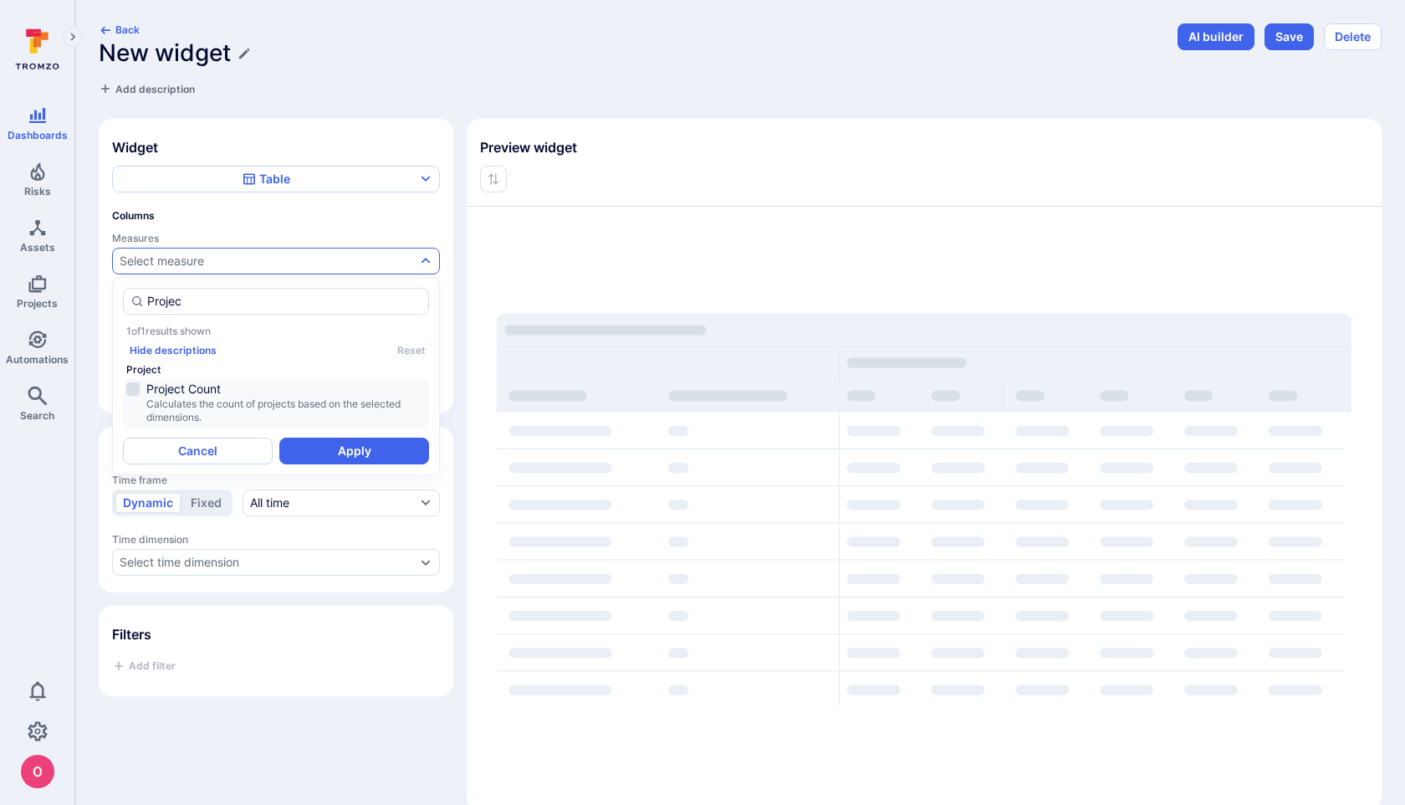  Describe the element at coordinates (286, 389) in the screenshot. I see `span: Project Count` at that location.